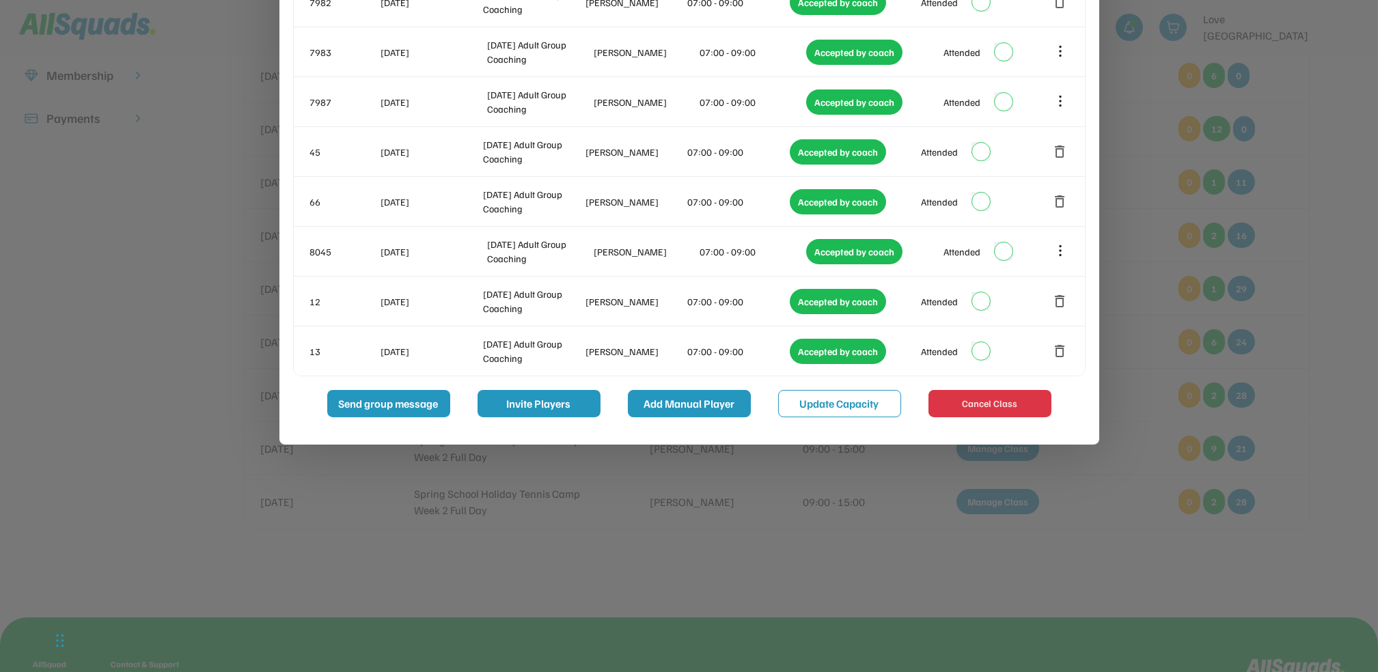 The image size is (1378, 672). What do you see at coordinates (344, 52) in the screenshot?
I see `div: 7983` at bounding box center [344, 52].